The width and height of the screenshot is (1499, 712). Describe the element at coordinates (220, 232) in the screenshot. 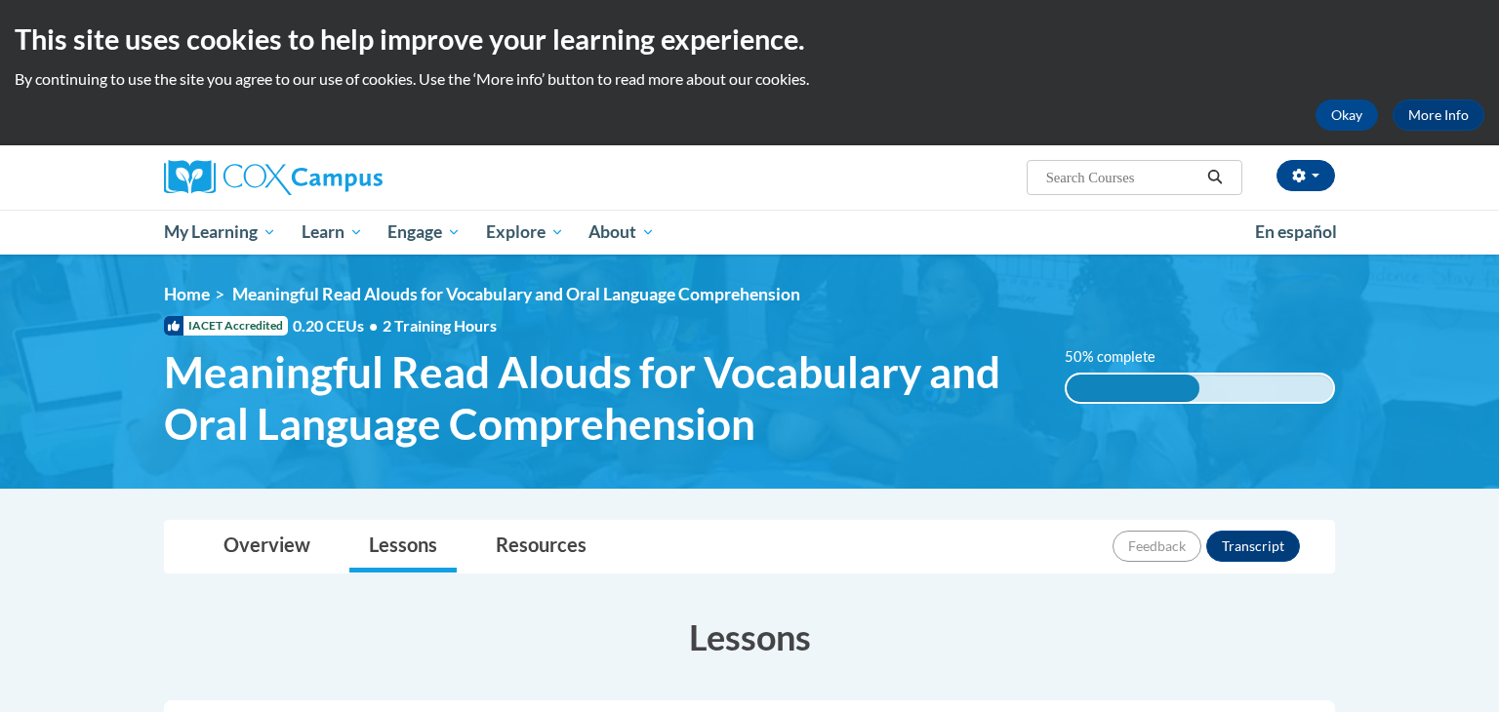

I see `span: My Learning` at that location.